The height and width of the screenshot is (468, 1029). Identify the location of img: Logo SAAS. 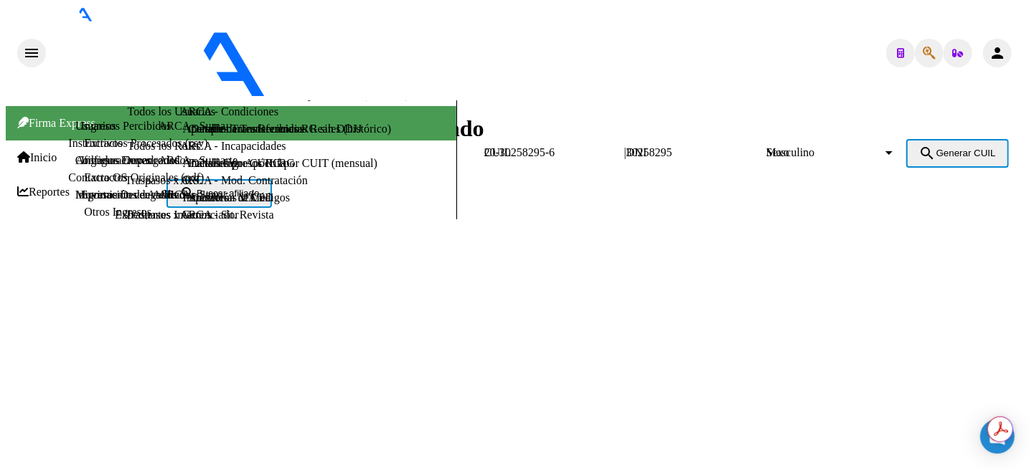
(216, 60).